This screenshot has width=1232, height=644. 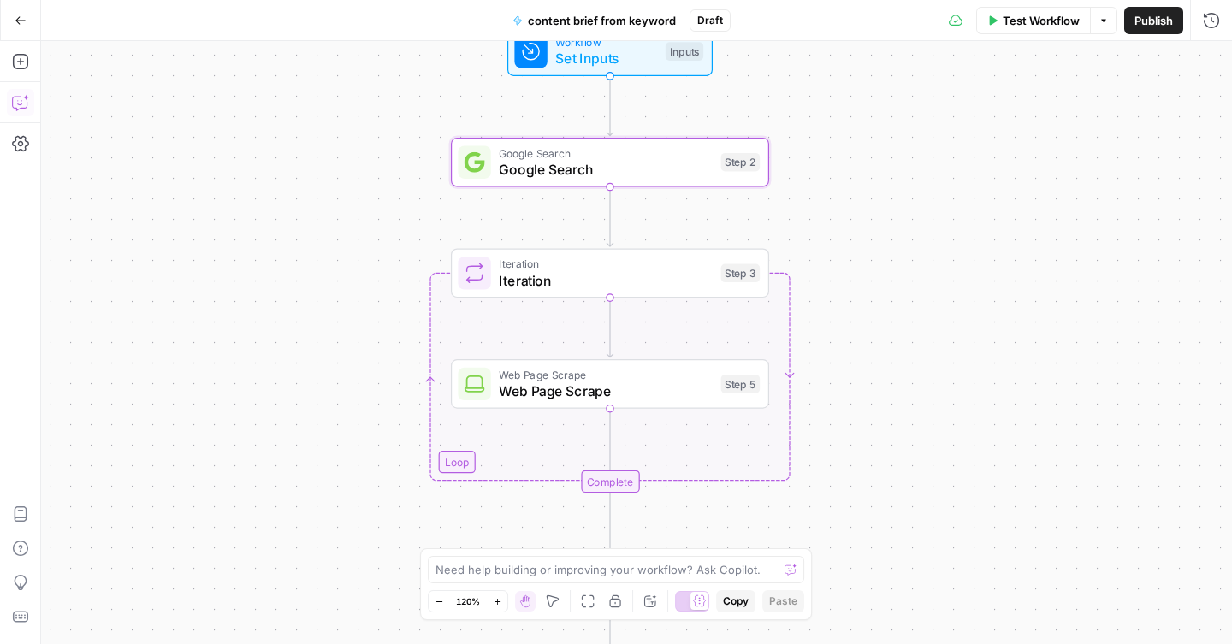 What do you see at coordinates (609, 523) in the screenshot?
I see `g: Edge from step_3-iteration-end to step_4` at bounding box center [609, 523].